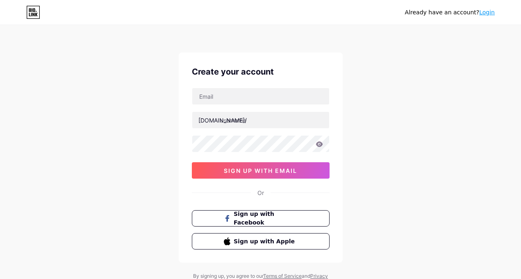  I want to click on div: Create your account, so click(261, 72).